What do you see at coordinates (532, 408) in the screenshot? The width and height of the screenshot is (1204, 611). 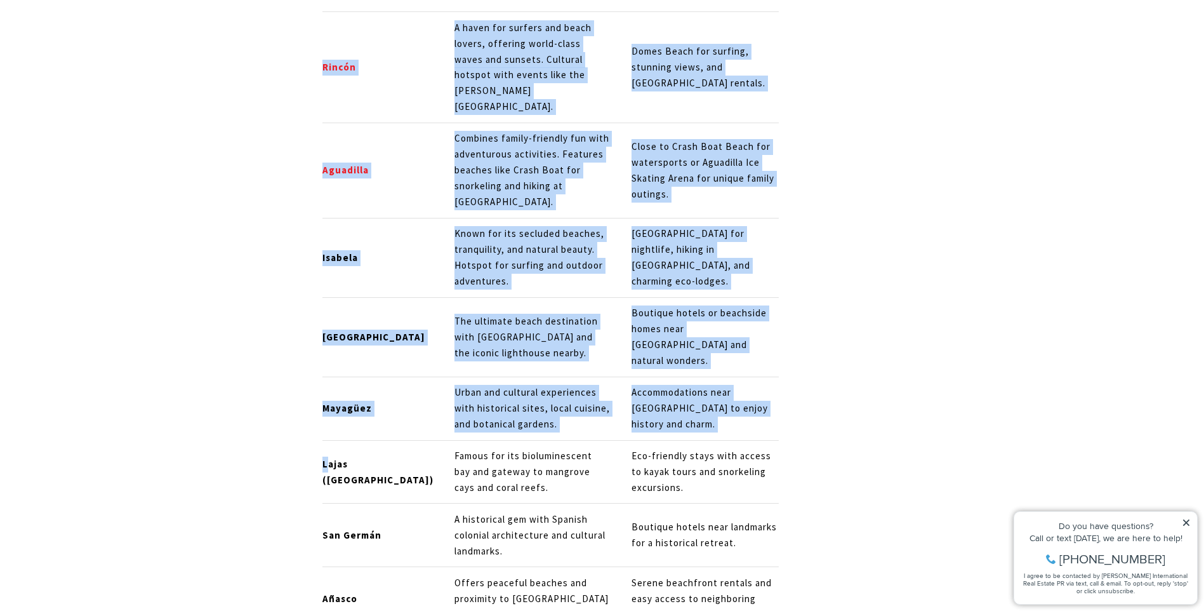 I see `p: Urban and cultural experiences with historical sites, local cuisine, and botanical gardens.` at bounding box center [532, 408].